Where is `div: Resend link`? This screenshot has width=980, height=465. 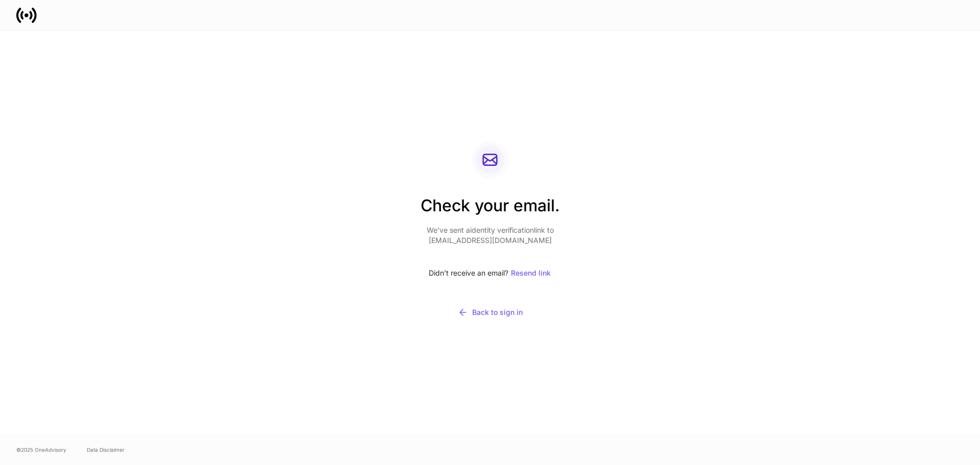 div: Resend link is located at coordinates (531, 273).